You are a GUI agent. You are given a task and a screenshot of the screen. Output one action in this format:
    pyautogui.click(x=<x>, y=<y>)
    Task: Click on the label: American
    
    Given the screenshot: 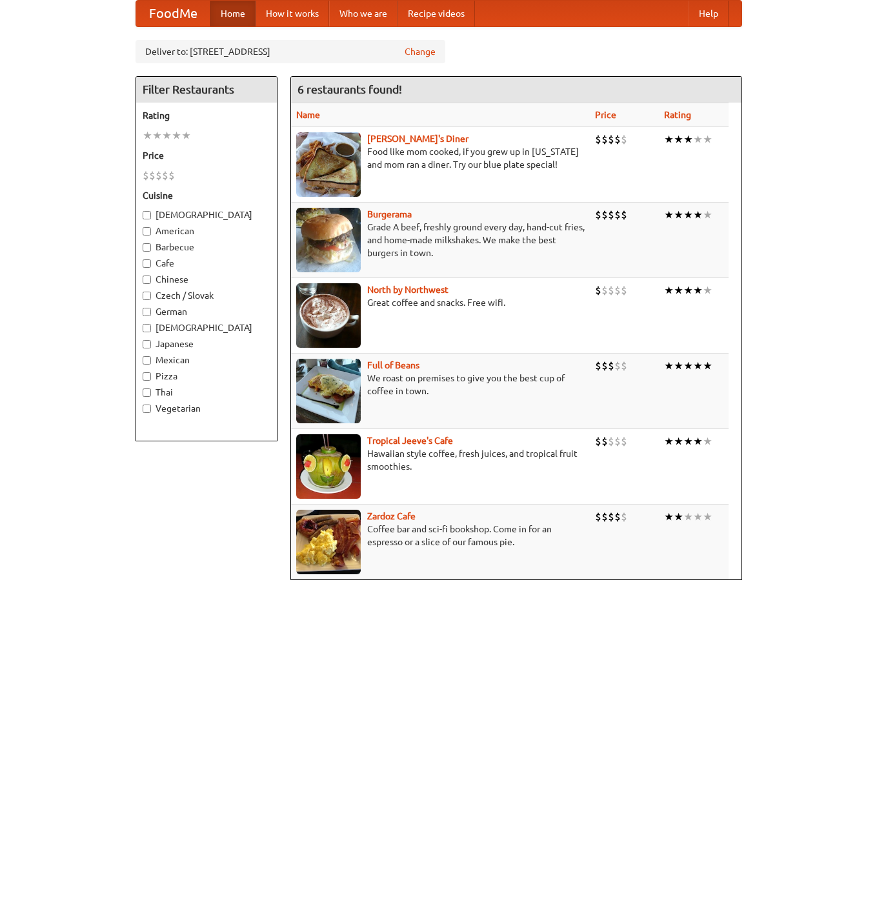 What is the action you would take?
    pyautogui.click(x=206, y=231)
    